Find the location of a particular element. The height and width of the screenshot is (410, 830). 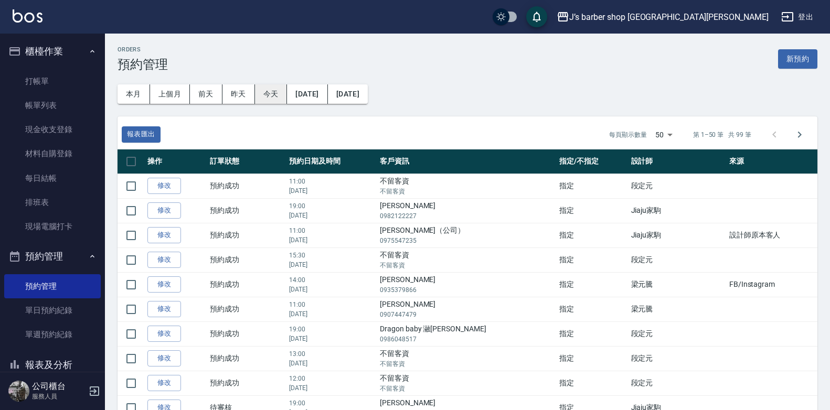

p: 15:30 is located at coordinates (331, 255).